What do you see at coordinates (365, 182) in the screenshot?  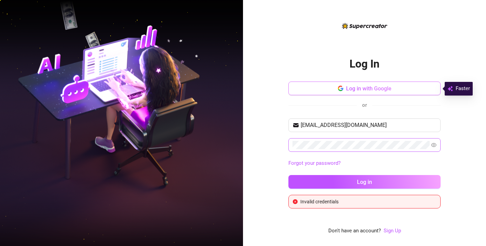 I see `button: Log in` at bounding box center [365, 182].